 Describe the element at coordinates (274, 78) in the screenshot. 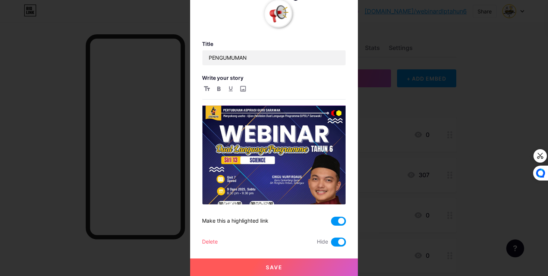

I see `h3: Write your story` at that location.